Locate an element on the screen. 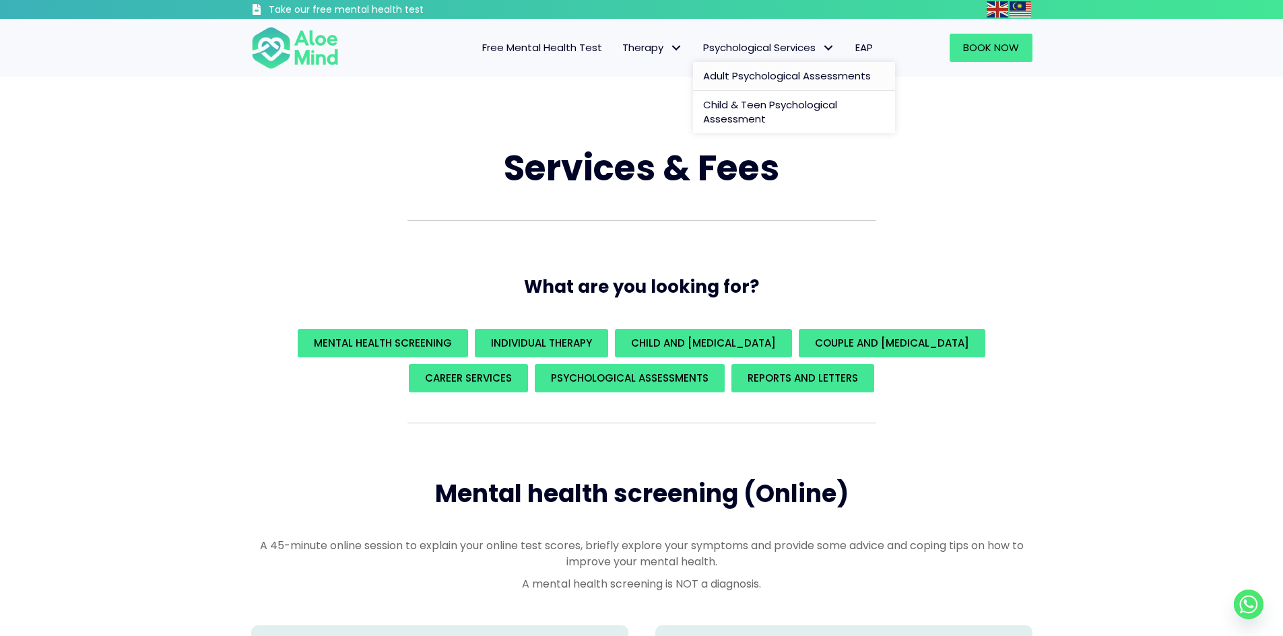 This screenshot has width=1283, height=636. a: Mental Health Screening is located at coordinates (382, 343).